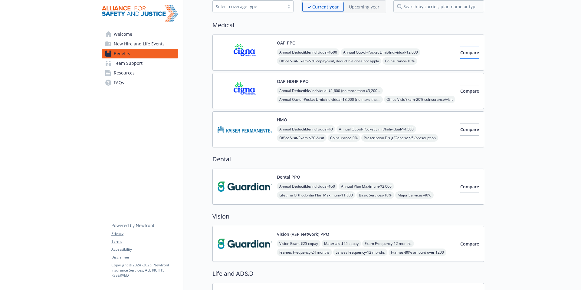  Describe the element at coordinates (344, 138) in the screenshot. I see `span: Coinsurance - 0%` at that location.